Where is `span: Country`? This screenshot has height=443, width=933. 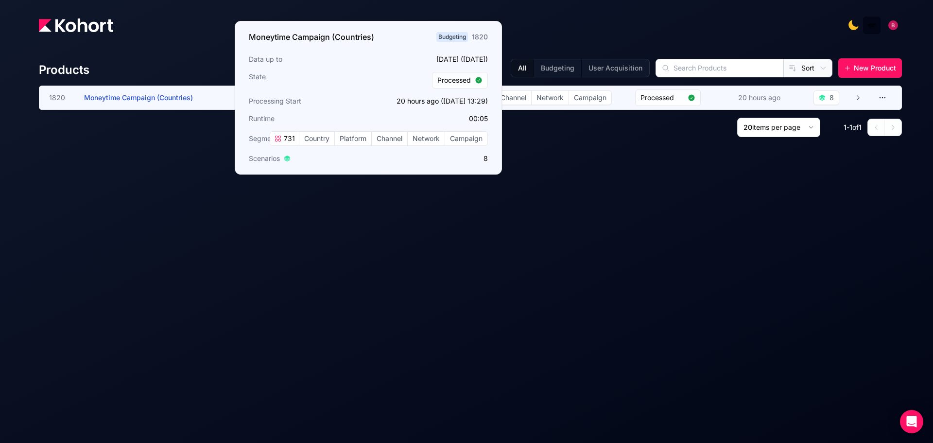
span: Country is located at coordinates (317, 139).